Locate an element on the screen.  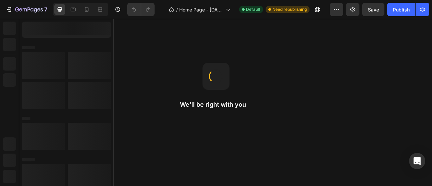
p: 7 is located at coordinates (46, 9).